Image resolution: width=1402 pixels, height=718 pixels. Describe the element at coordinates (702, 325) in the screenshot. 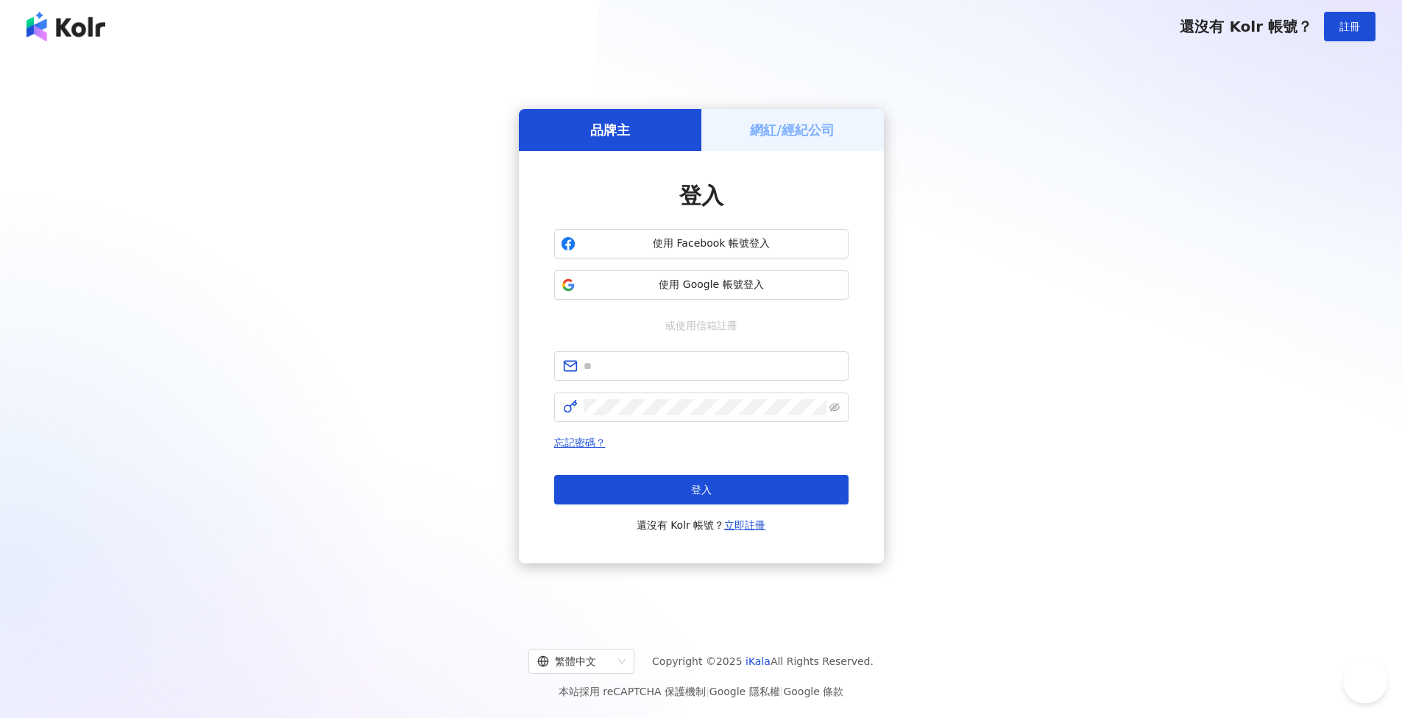

I see `span: 或使用信箱註冊` at that location.